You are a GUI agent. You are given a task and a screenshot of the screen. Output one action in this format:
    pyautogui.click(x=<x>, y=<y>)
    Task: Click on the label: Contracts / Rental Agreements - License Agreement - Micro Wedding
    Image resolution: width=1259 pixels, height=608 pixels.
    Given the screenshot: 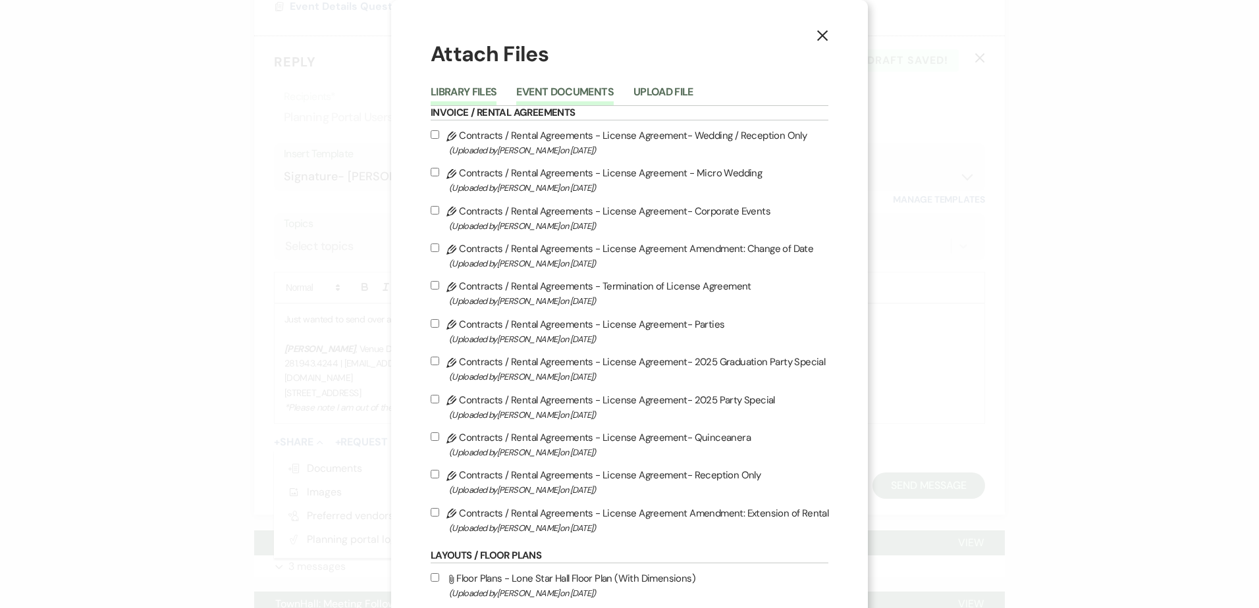 What is the action you would take?
    pyautogui.click(x=629, y=180)
    